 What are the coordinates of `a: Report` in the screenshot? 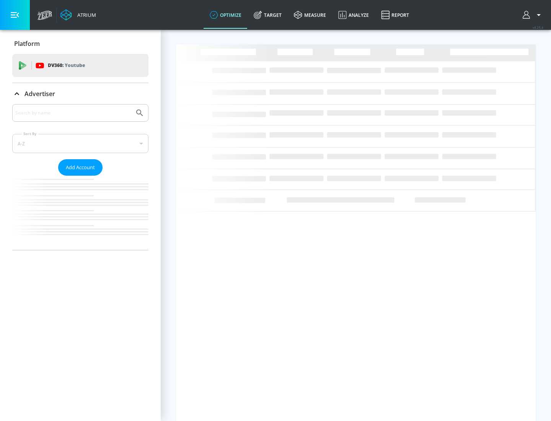 It's located at (395, 15).